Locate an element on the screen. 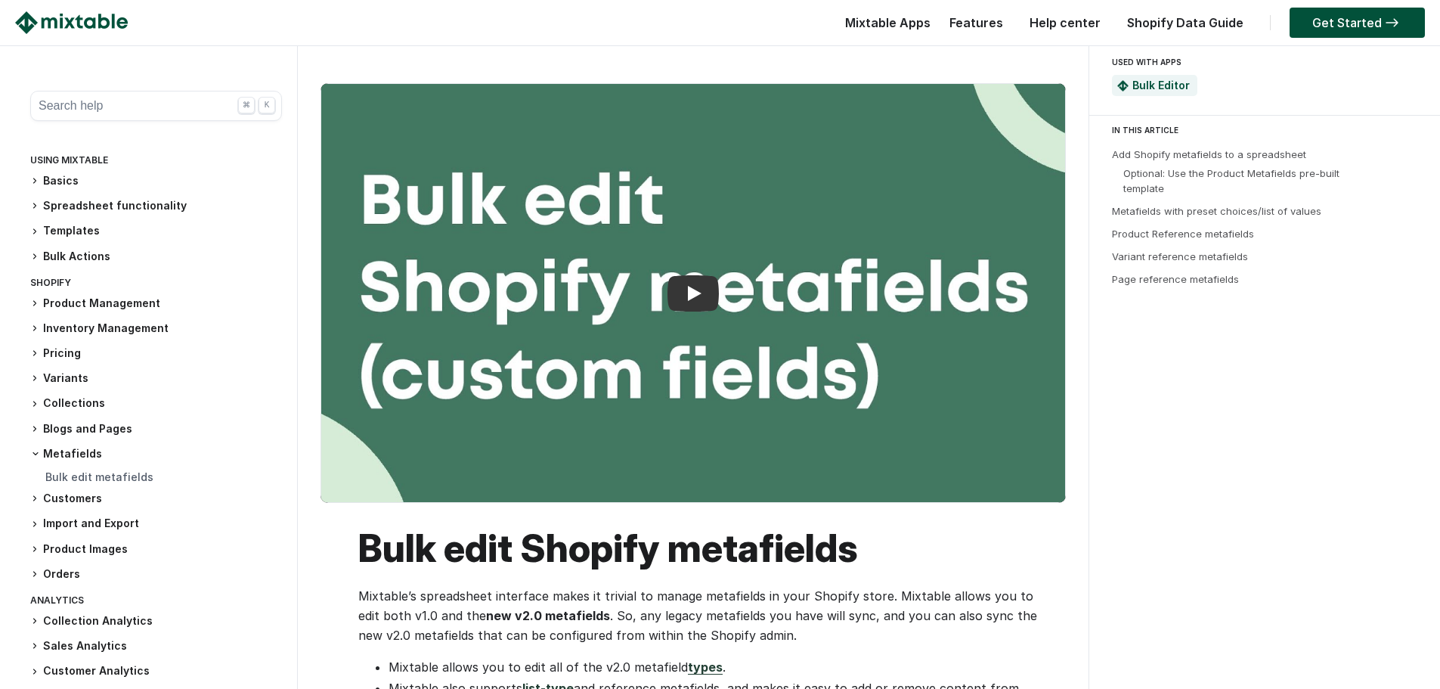 The image size is (1440, 689). h3: Orders is located at coordinates (156, 574).